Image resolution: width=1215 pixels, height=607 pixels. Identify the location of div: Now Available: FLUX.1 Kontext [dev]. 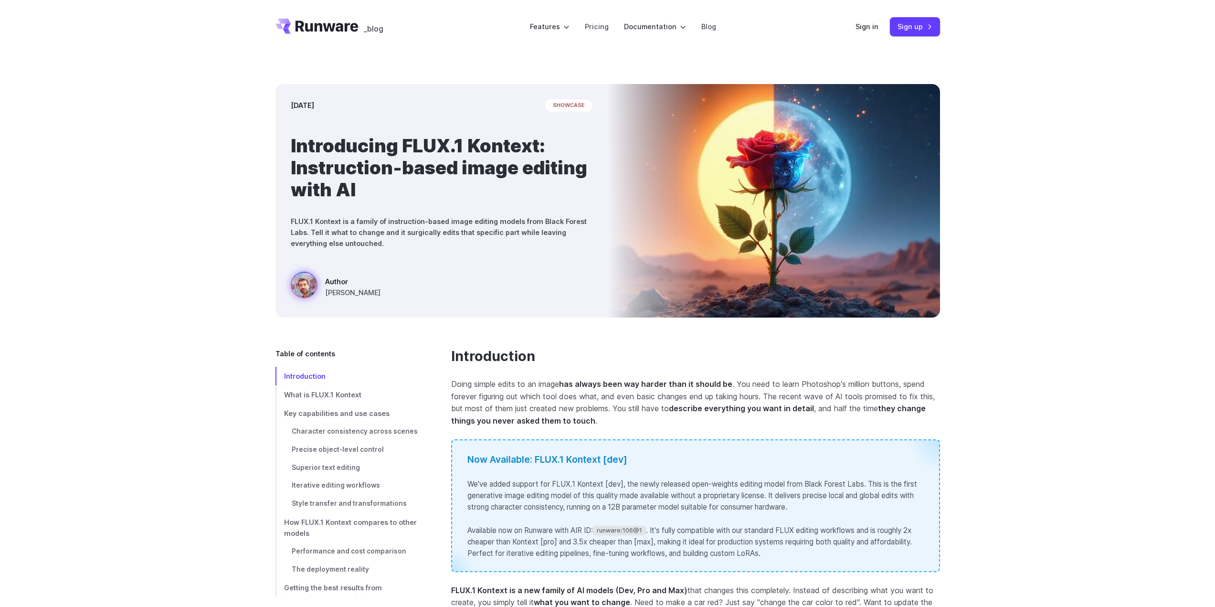
(696, 459).